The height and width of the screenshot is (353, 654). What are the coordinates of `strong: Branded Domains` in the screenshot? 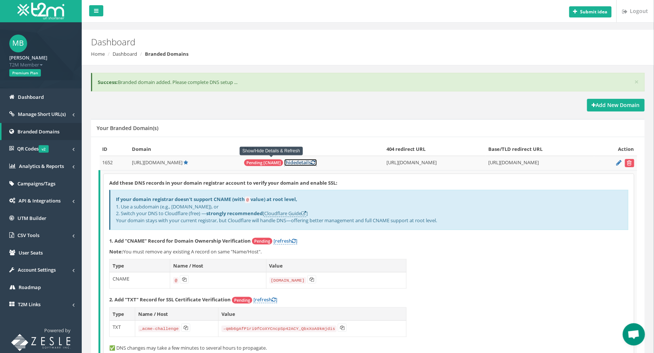 It's located at (166, 54).